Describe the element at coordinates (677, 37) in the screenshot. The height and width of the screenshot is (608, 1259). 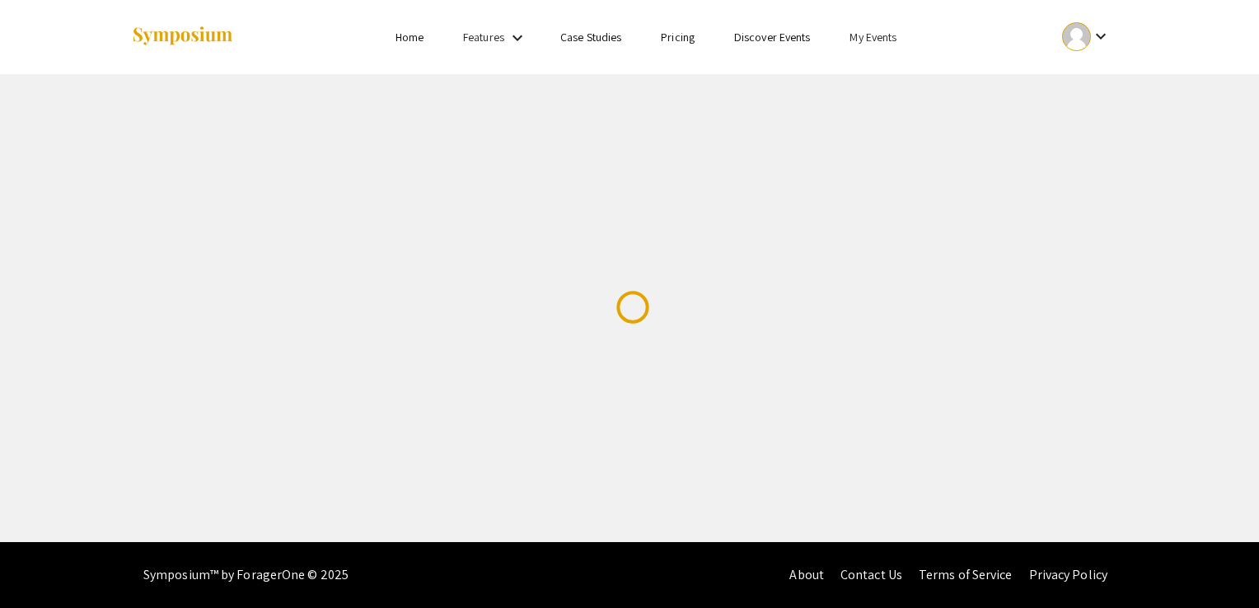
I see `a: Pricing` at that location.